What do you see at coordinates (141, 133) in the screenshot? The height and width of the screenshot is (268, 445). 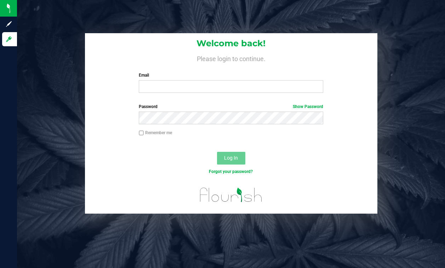 I see `input: Remember me` at bounding box center [141, 133].